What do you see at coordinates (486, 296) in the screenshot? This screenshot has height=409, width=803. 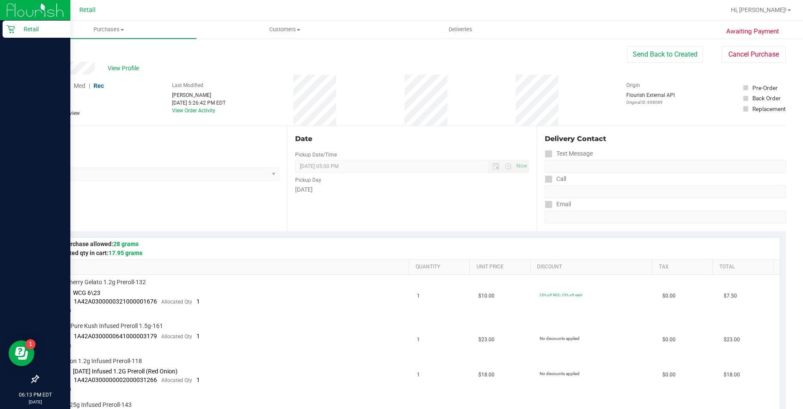 I see `span: $10.00` at bounding box center [486, 296].